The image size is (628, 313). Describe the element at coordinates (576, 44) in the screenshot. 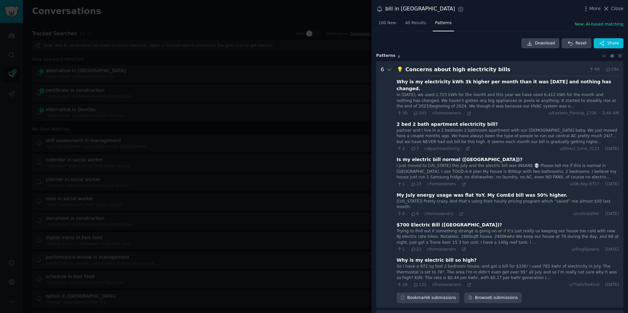

I see `button: Reset` at that location.